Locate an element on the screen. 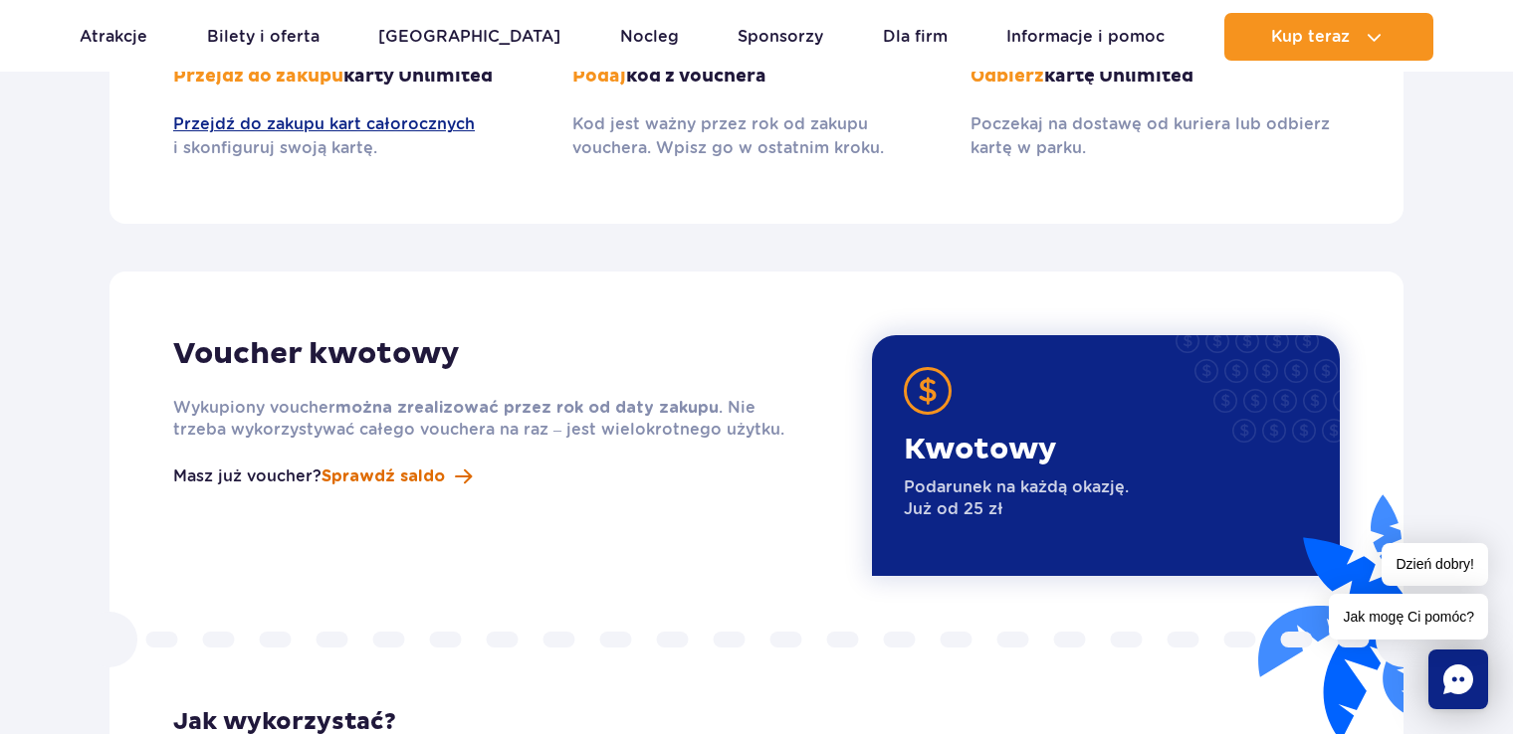  span: Przejdź do zakupu is located at coordinates (258, 76).